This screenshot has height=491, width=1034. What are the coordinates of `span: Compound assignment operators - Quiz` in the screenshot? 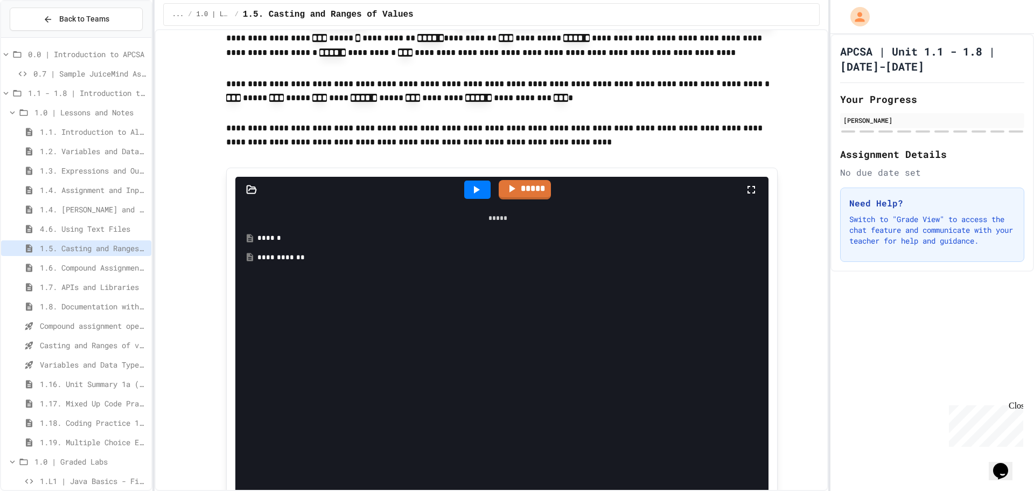 It's located at (93, 325).